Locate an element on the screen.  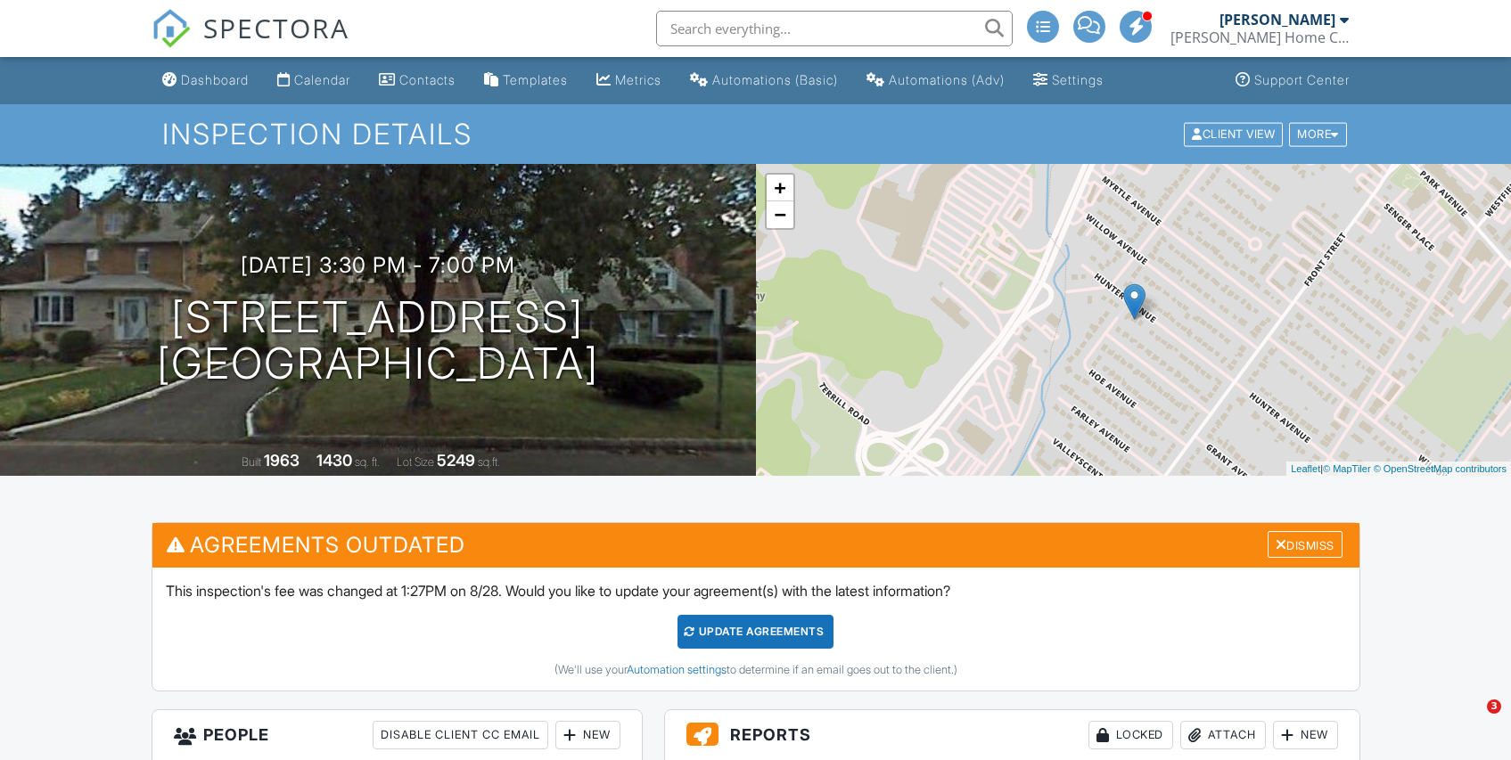
span: sq. ft. is located at coordinates (367, 462).